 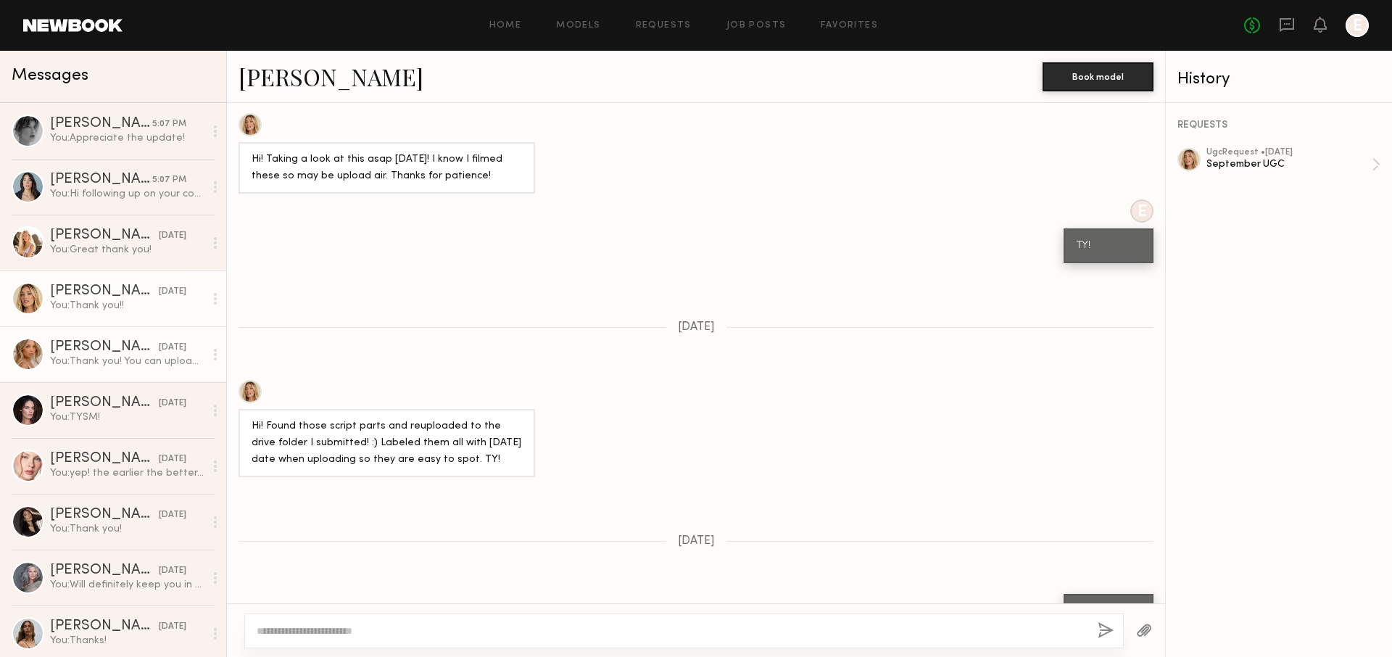 What do you see at coordinates (1109, 246) in the screenshot?
I see `div: TY!` at bounding box center [1109, 246].